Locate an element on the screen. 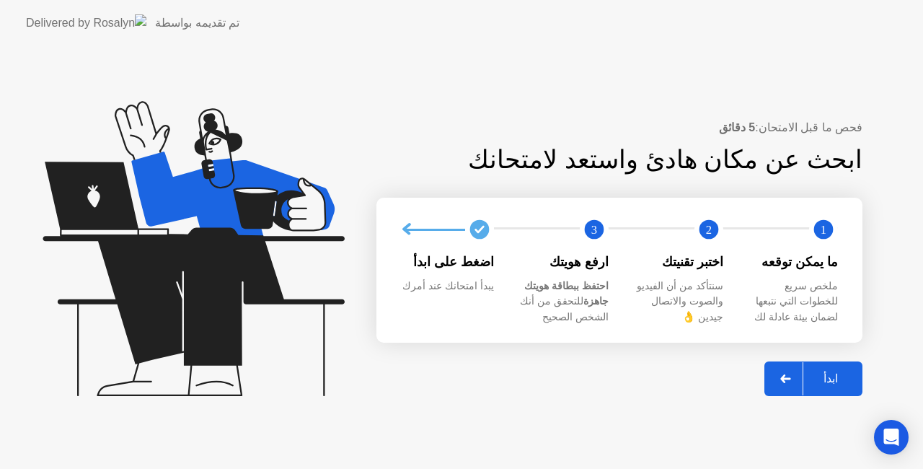  div: اضغط على ابدأ is located at coordinates (448, 262).